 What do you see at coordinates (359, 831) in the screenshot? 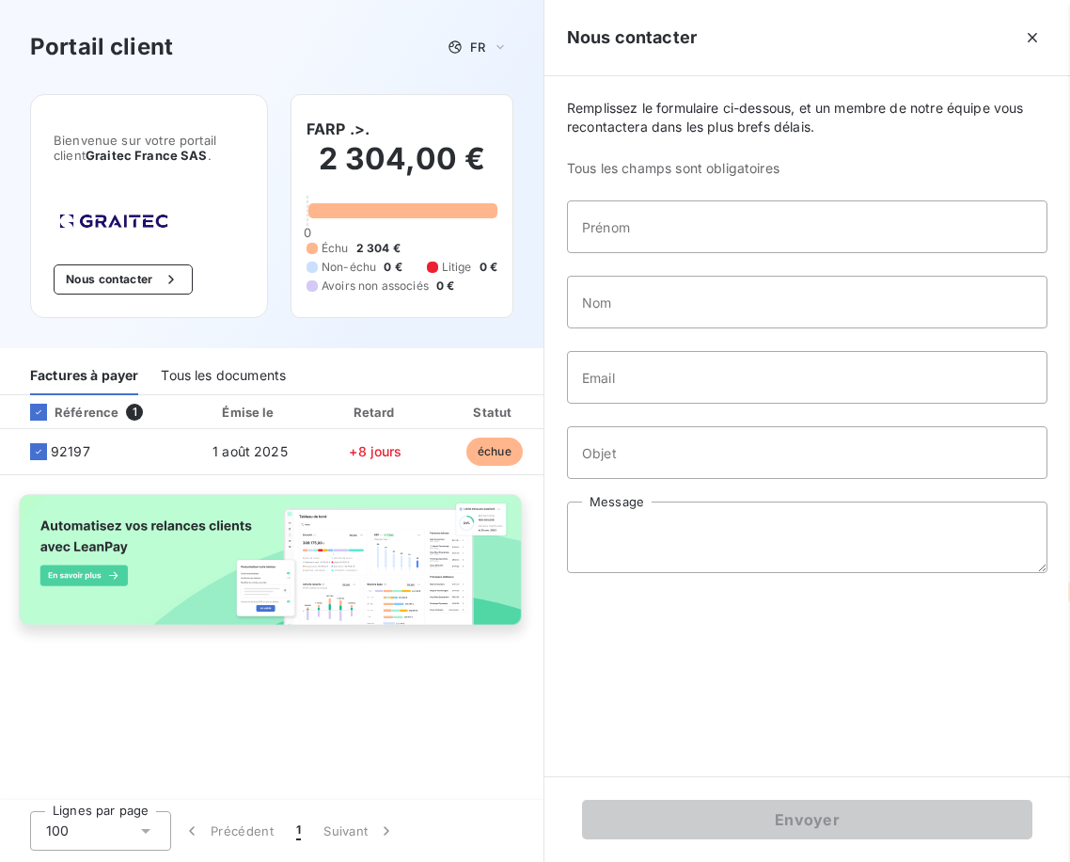
I see `button: Suivant` at bounding box center [359, 831].